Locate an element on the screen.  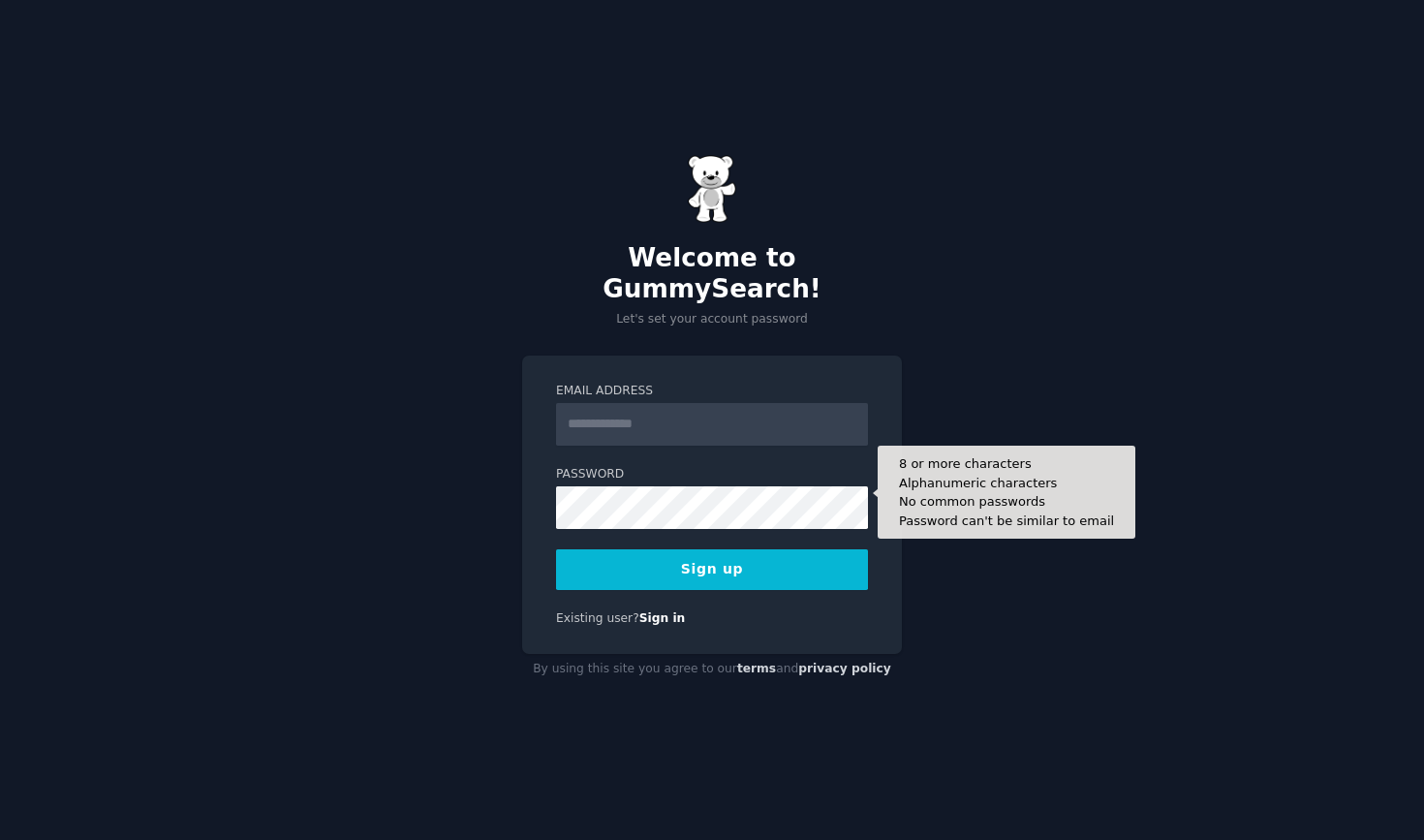
p: Let's set your account password is located at coordinates (712, 319).